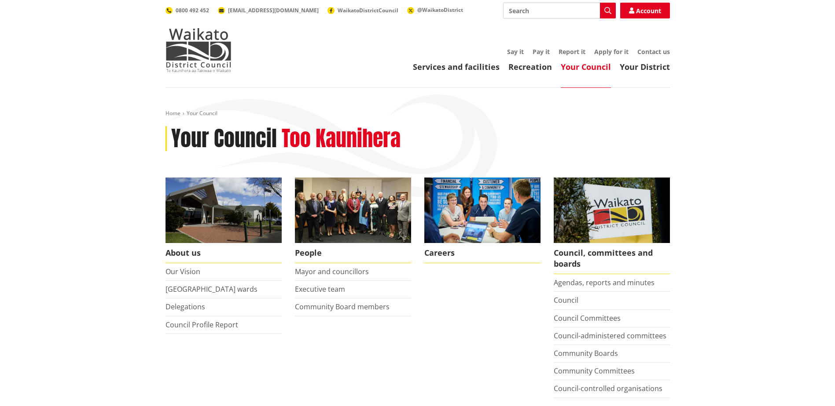  I want to click on a: WDC Building 0015 About us, so click(223, 220).